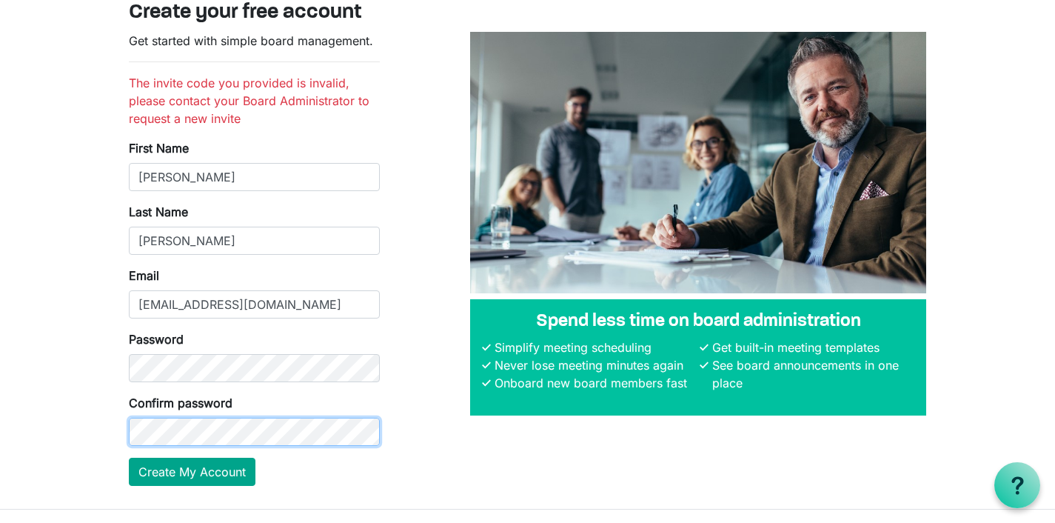 The width and height of the screenshot is (1055, 523). I want to click on li: Simplify meeting scheduling, so click(594, 347).